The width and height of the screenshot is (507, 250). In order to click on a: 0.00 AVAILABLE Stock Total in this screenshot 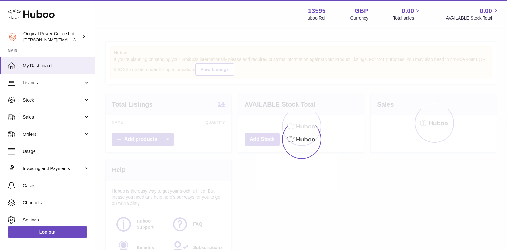, I will do `click(472, 14)`.